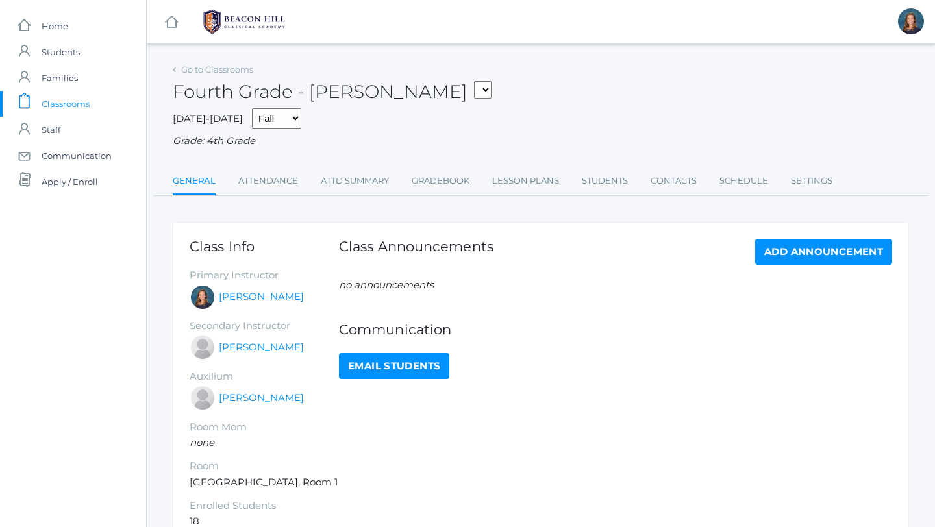  What do you see at coordinates (525, 181) in the screenshot?
I see `a: Lesson Plans` at bounding box center [525, 181].